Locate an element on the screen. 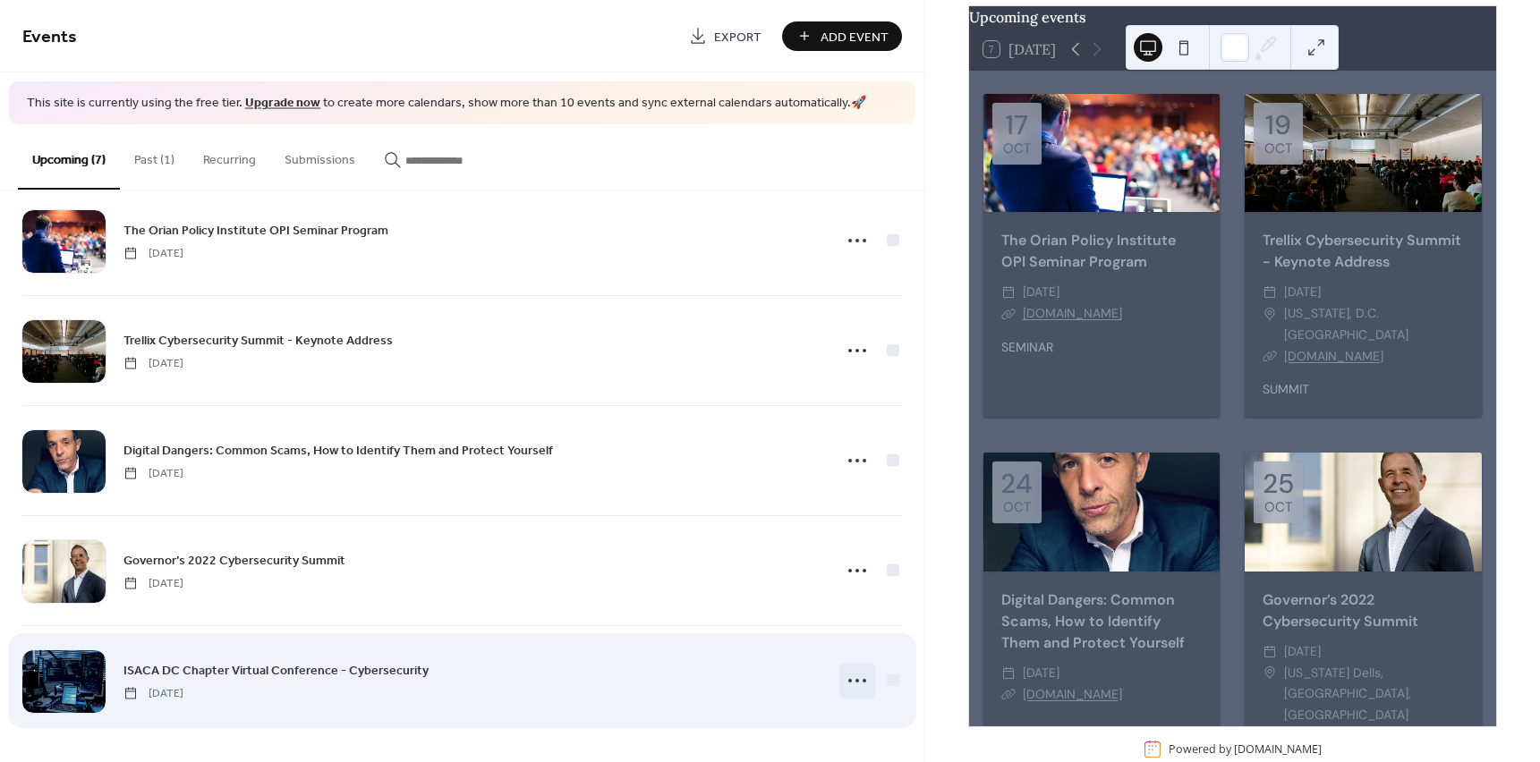  a: Governor’s 2022 Cybersecurity Summit is located at coordinates (234, 560).